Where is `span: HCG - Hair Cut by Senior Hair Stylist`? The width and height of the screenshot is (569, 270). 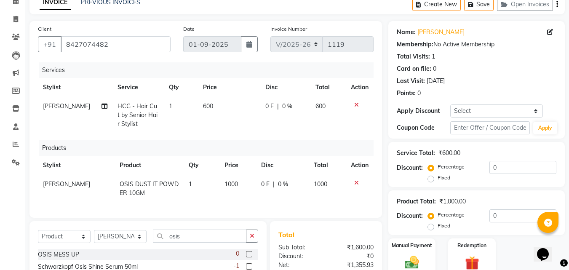 span: HCG - Hair Cut by Senior Hair Stylist is located at coordinates (137, 115).